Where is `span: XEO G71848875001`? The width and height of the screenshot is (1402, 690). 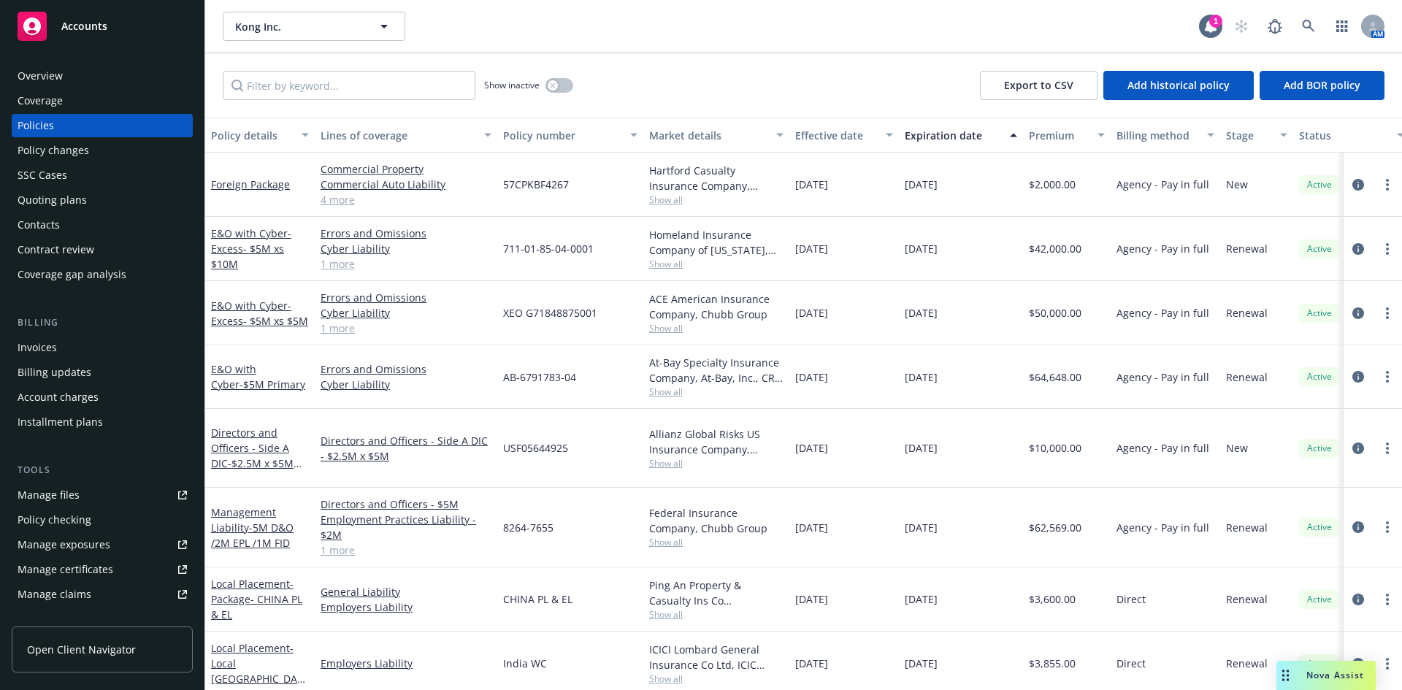 span: XEO G71848875001 is located at coordinates (550, 313).